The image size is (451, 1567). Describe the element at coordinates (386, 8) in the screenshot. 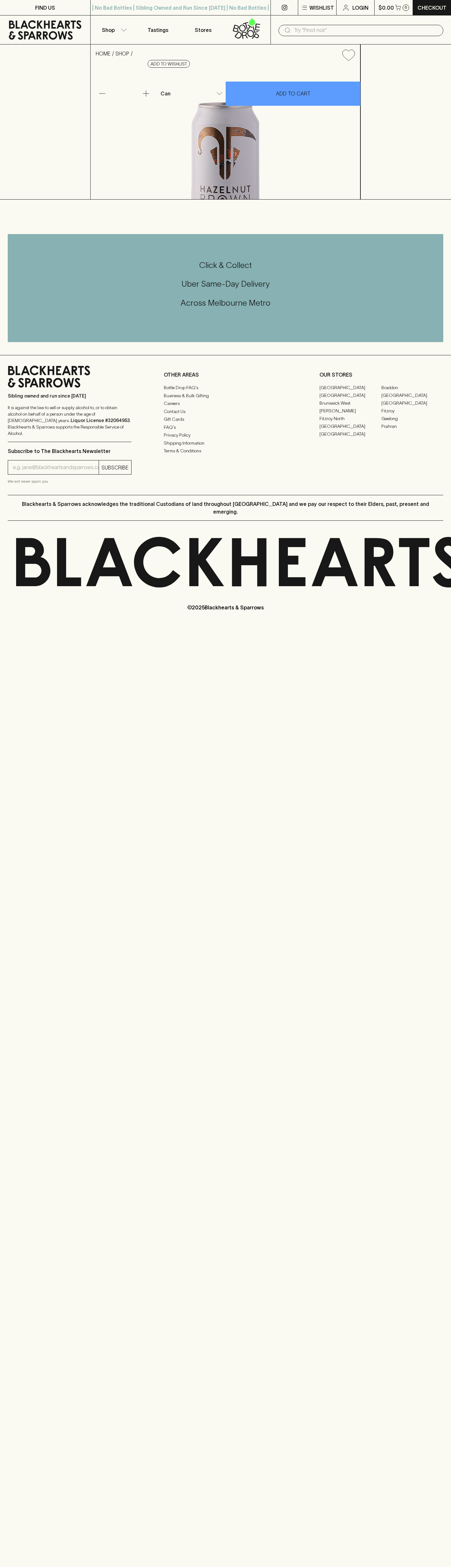

I see `p: $0.00` at that location.